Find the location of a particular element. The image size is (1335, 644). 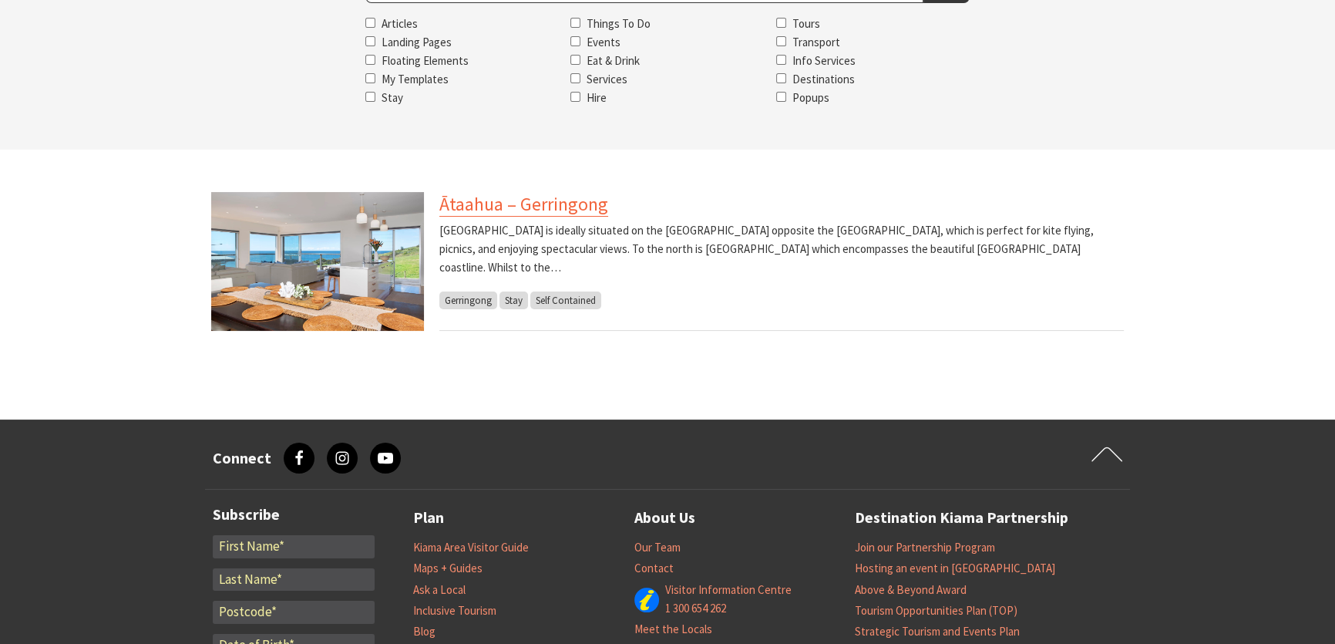

span: Gerringong is located at coordinates (468, 300).